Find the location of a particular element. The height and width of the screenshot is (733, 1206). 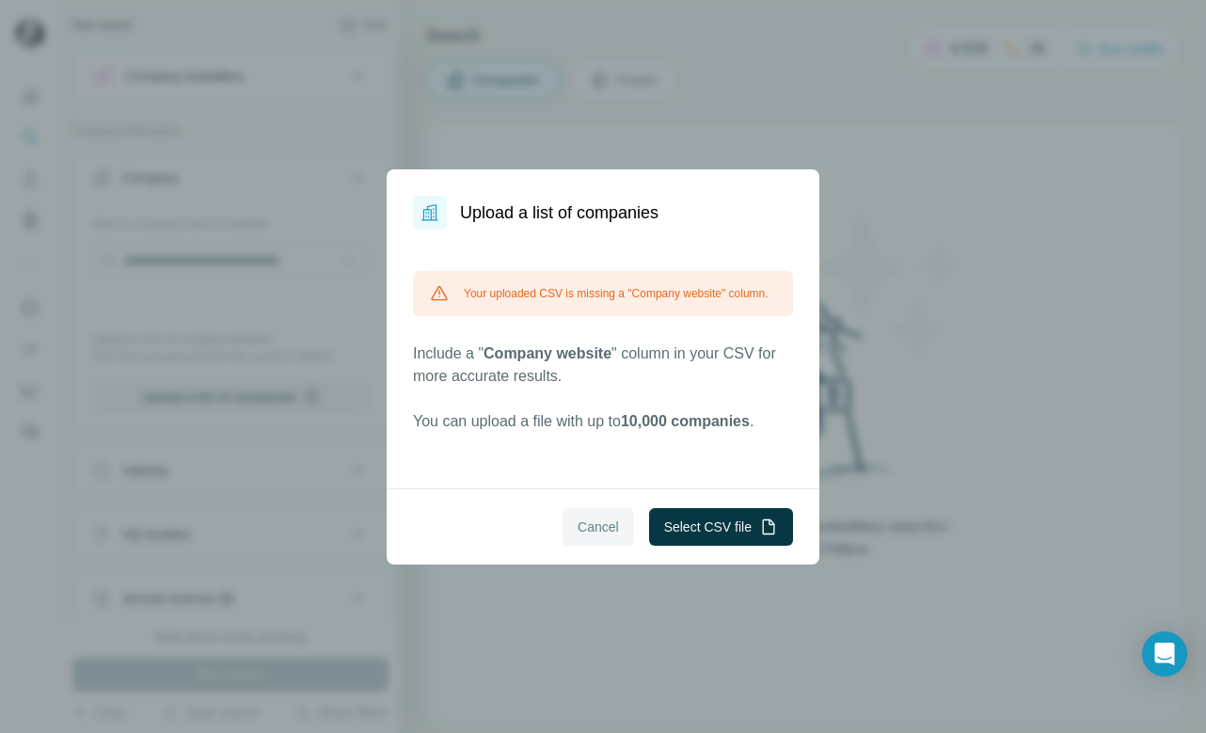

p: You can upload a file with up to . is located at coordinates (603, 421).